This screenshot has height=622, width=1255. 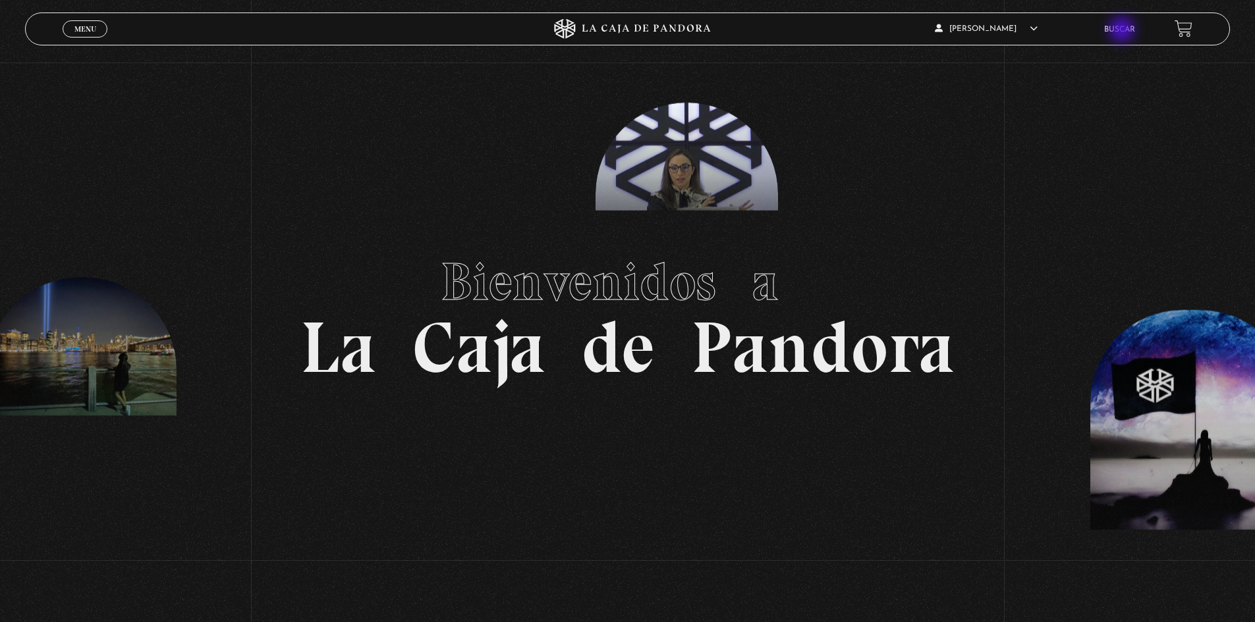 What do you see at coordinates (627, 312) in the screenshot?
I see `h1: La Caja de Pandora` at bounding box center [627, 312].